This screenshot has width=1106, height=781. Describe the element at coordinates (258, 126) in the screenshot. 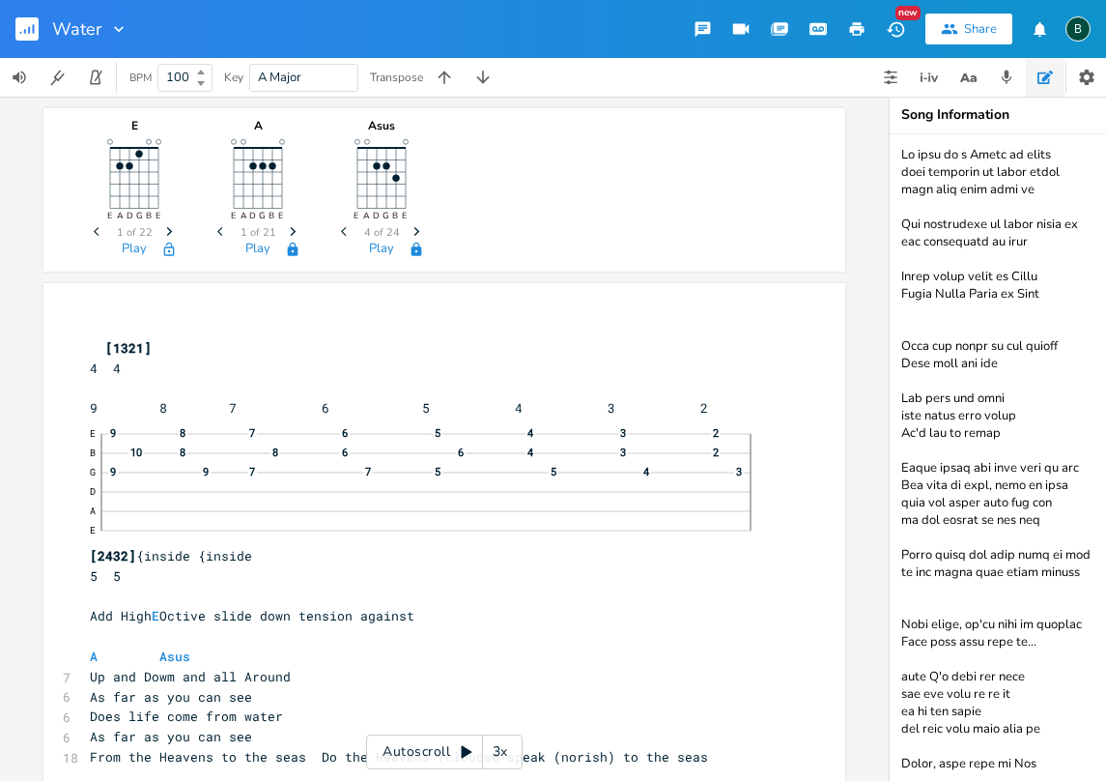

I see `div: A` at that location.